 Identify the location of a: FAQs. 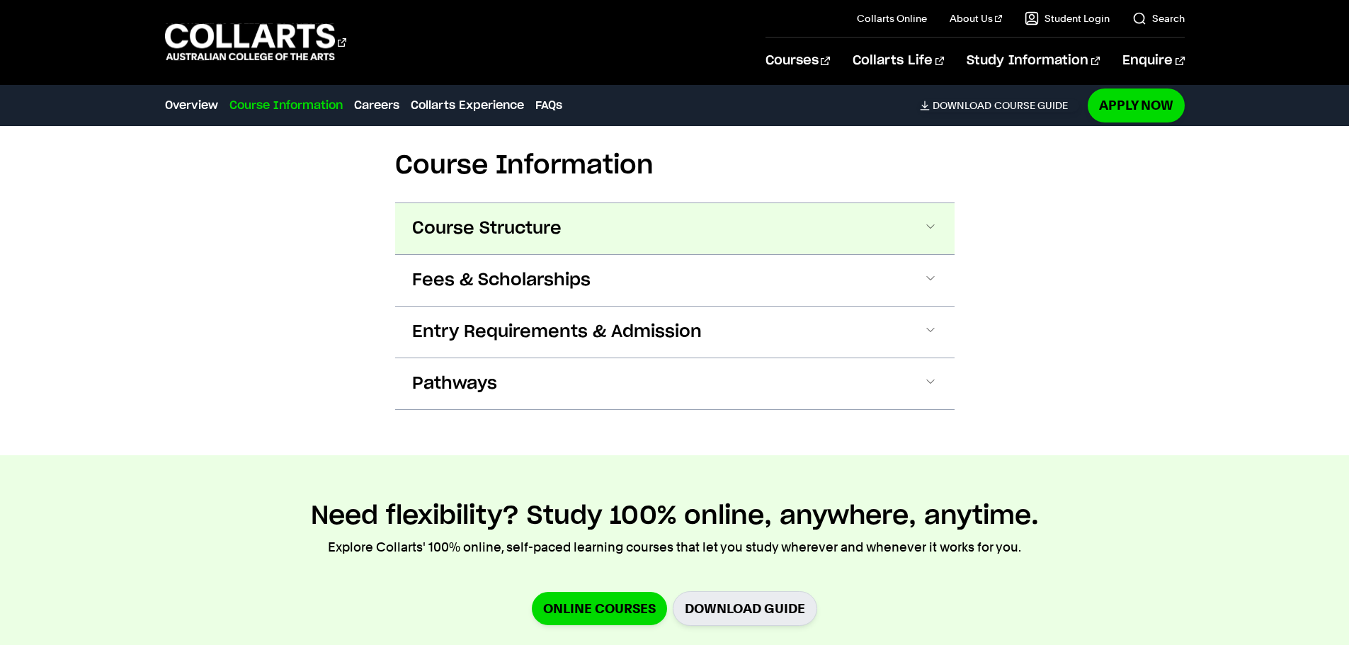
(549, 106).